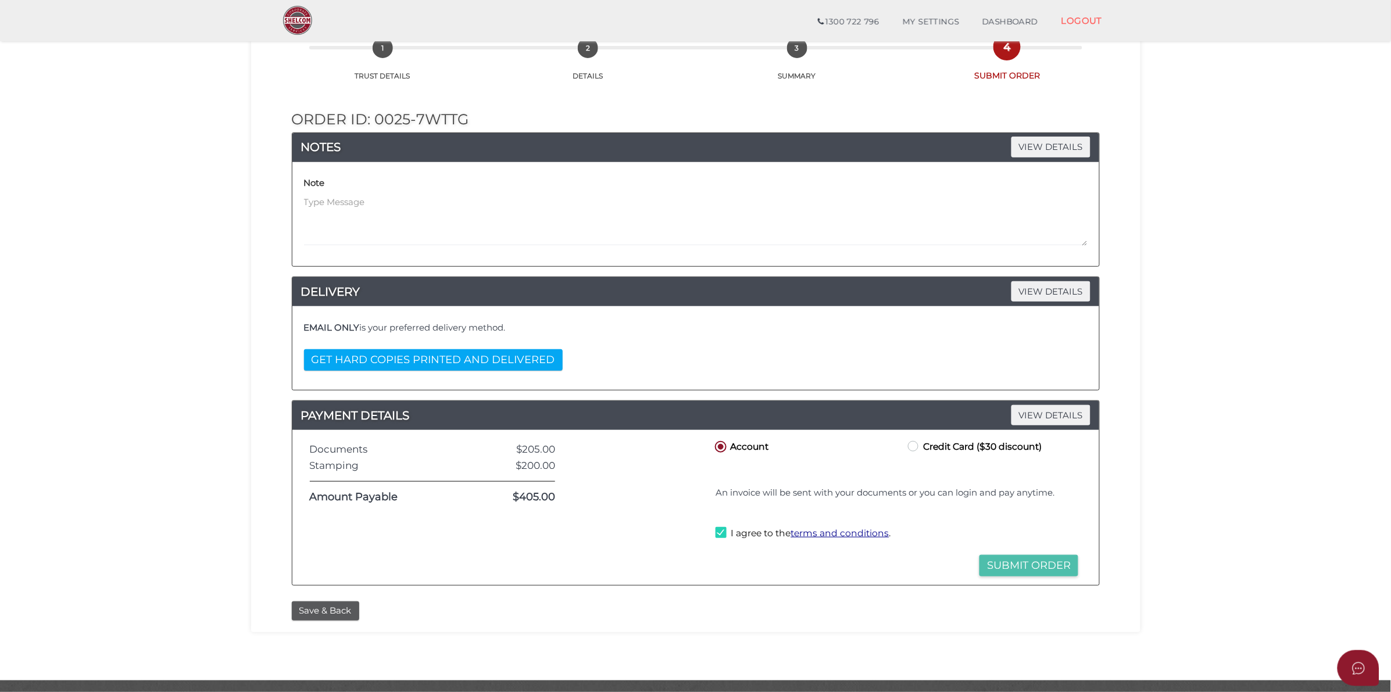 This screenshot has width=1391, height=692. I want to click on div: $405.00, so click(517, 498).